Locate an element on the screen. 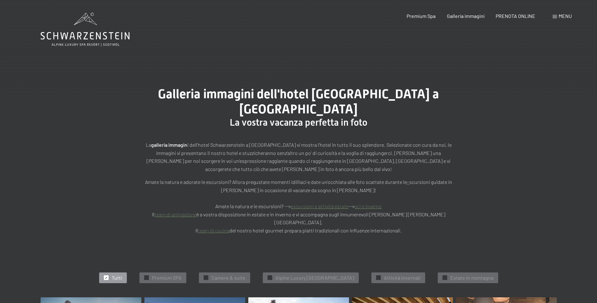 Image resolution: width=597 pixels, height=303 pixels. a: Galleria immagini is located at coordinates (466, 16).